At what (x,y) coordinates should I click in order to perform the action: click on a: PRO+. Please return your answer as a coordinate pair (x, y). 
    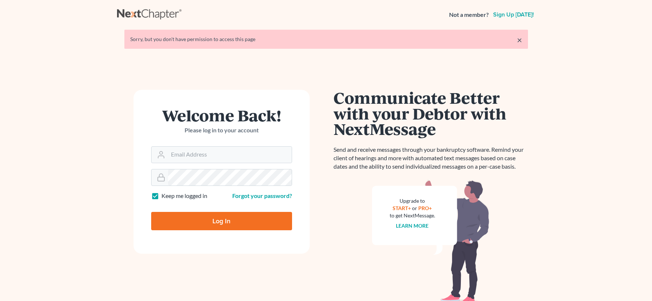
    Looking at the image, I should click on (425, 208).